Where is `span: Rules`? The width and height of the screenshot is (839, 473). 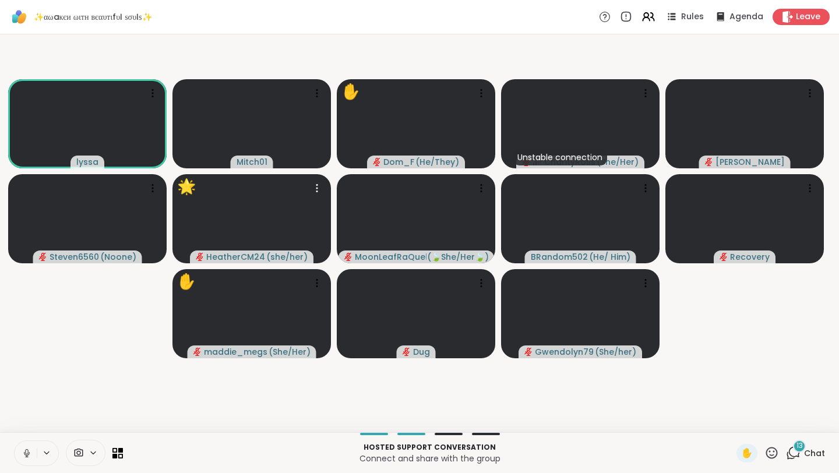
span: Rules is located at coordinates (693, 17).